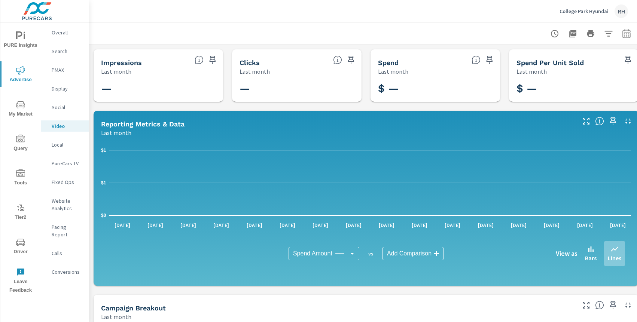 The width and height of the screenshot is (637, 322). Describe the element at coordinates (104, 216) in the screenshot. I see `text: $0` at that location.